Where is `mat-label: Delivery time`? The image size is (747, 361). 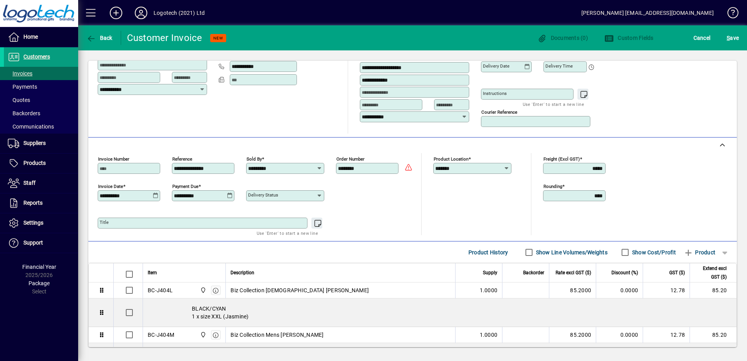
mat-label: Delivery time is located at coordinates (559, 66).